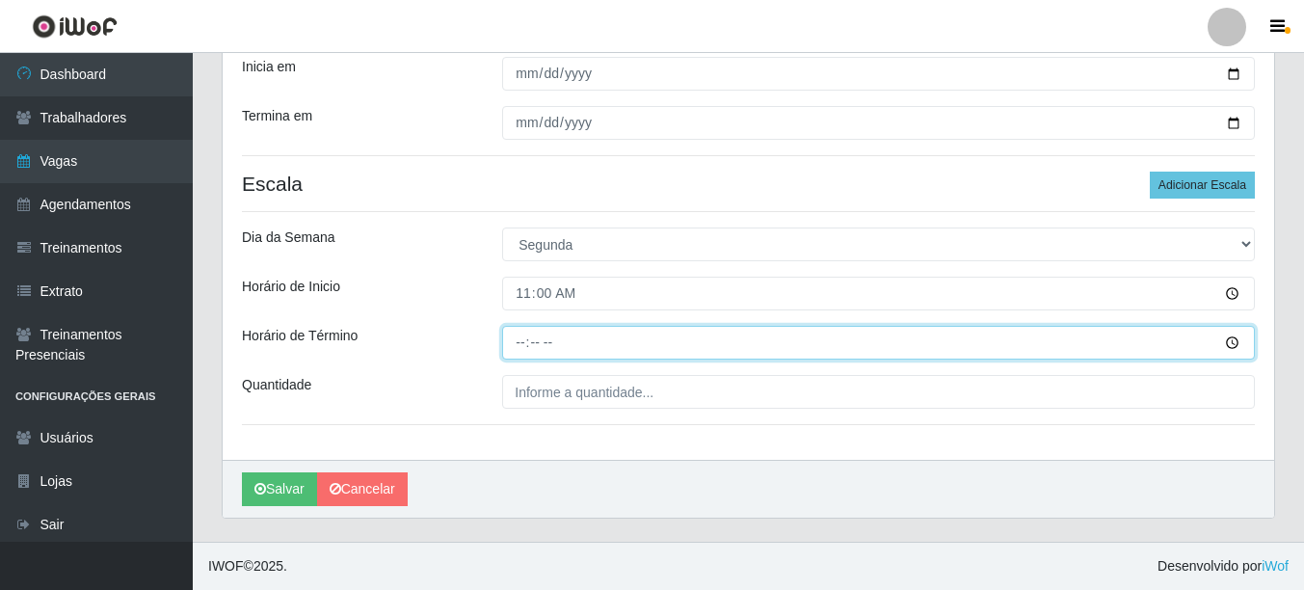 The width and height of the screenshot is (1304, 590). I want to click on button: Salvar, so click(280, 489).